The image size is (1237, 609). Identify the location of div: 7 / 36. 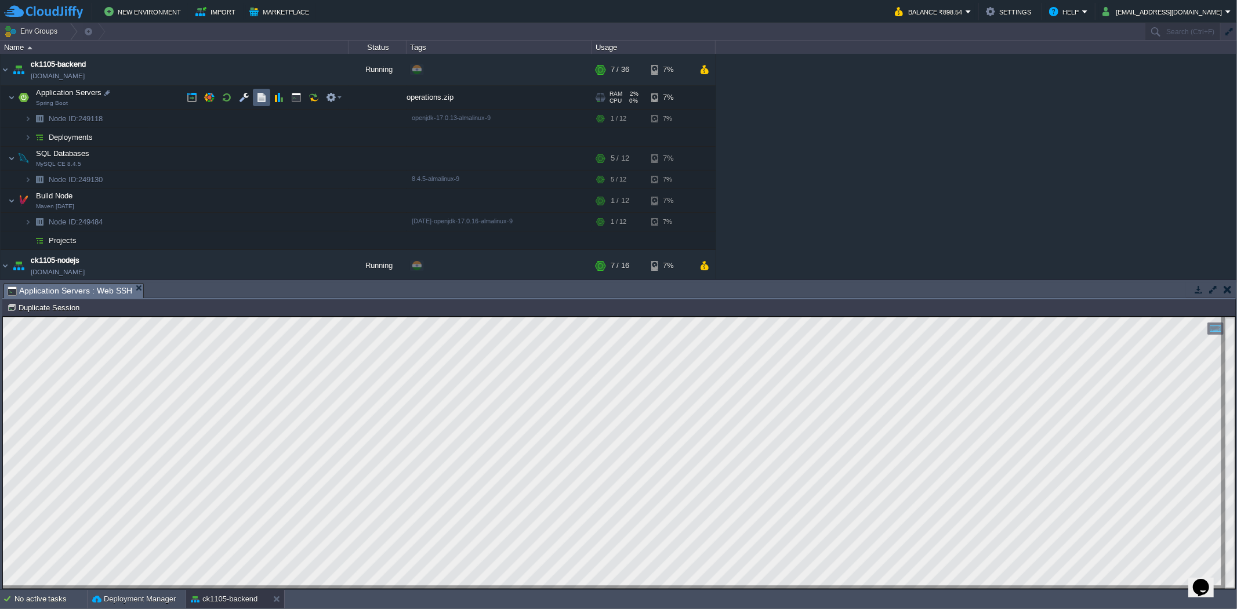
(620, 70).